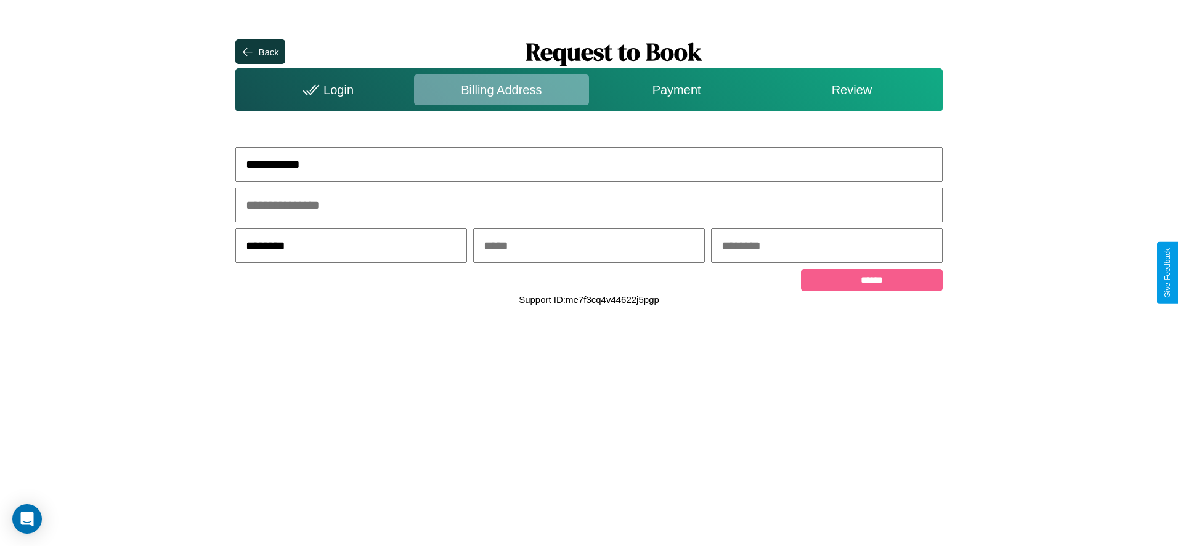 This screenshot has width=1178, height=546. I want to click on div: Review, so click(851, 90).